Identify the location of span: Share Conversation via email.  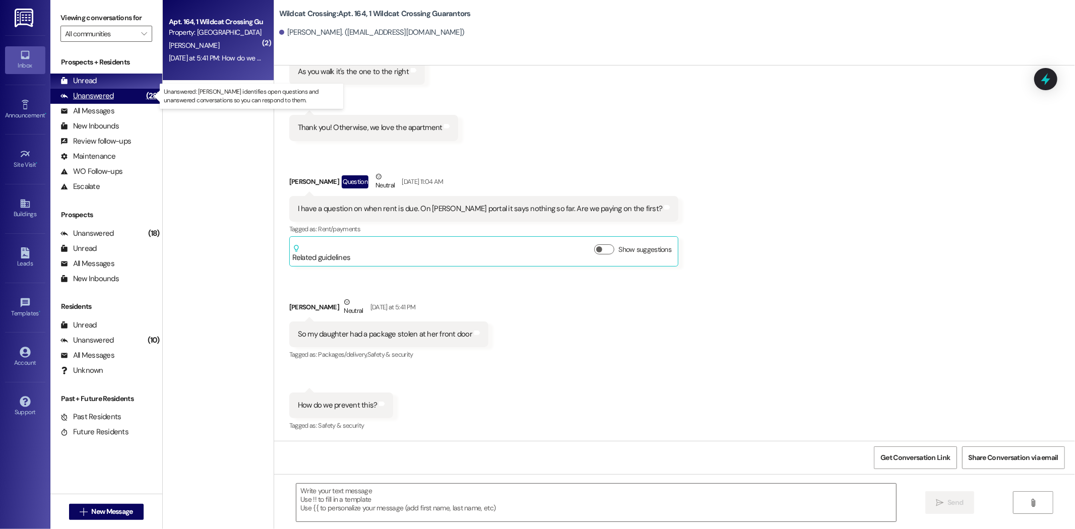
(1014, 458).